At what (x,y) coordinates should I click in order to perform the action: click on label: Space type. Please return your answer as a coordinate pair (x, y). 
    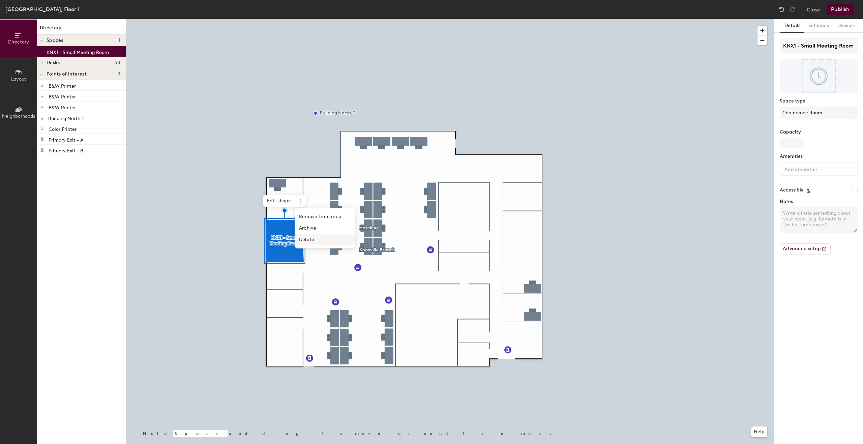
    Looking at the image, I should click on (818, 101).